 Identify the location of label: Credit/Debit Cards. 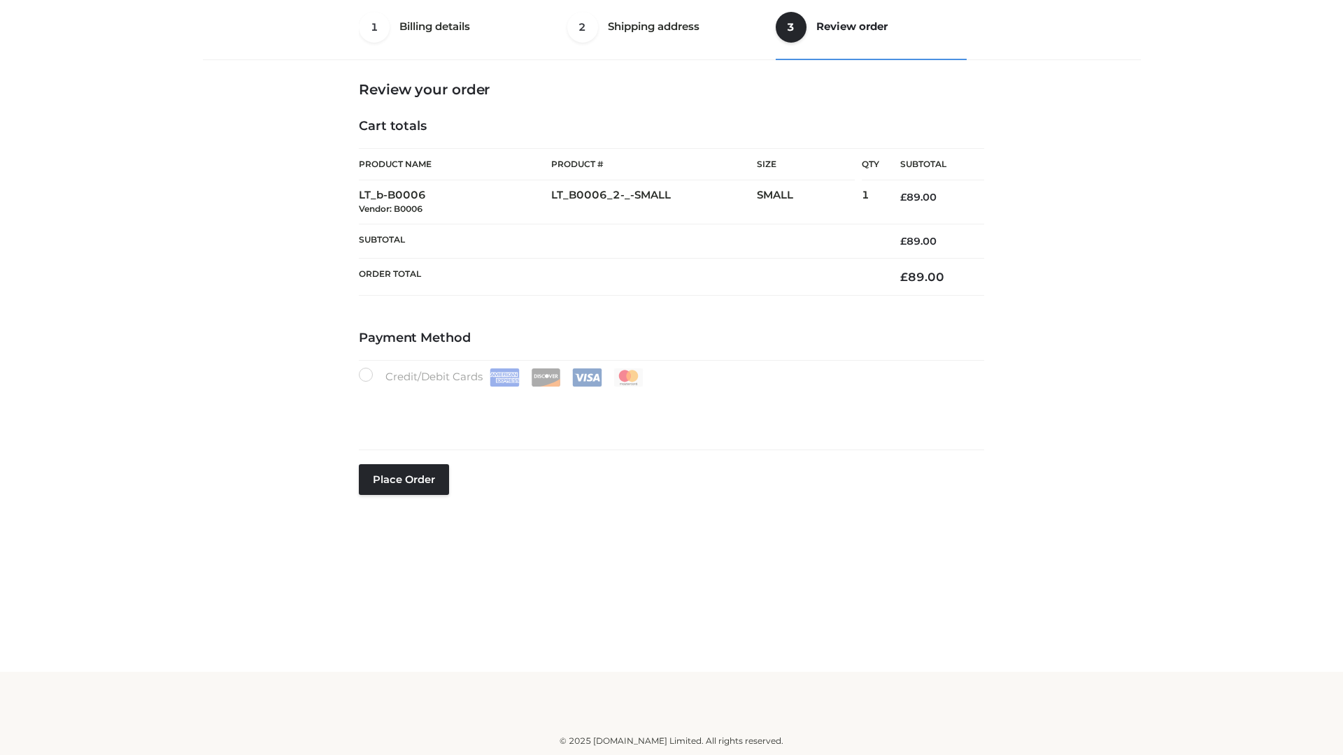
(502, 377).